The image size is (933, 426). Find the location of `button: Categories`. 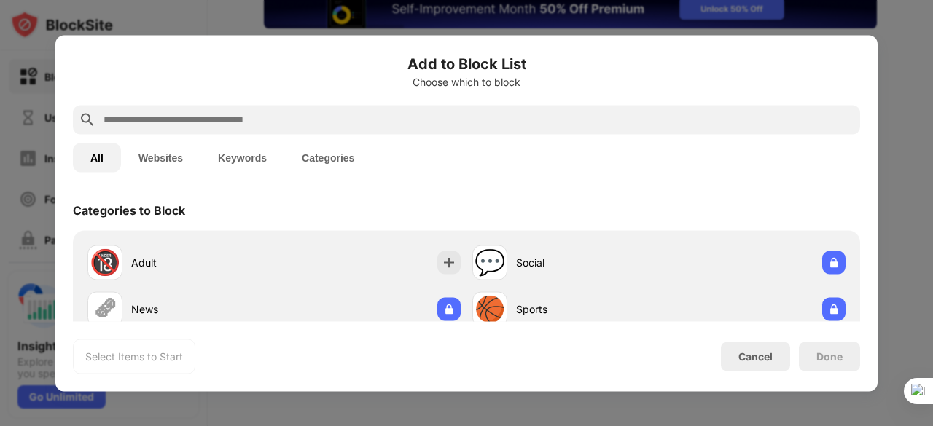

button: Categories is located at coordinates (328, 157).